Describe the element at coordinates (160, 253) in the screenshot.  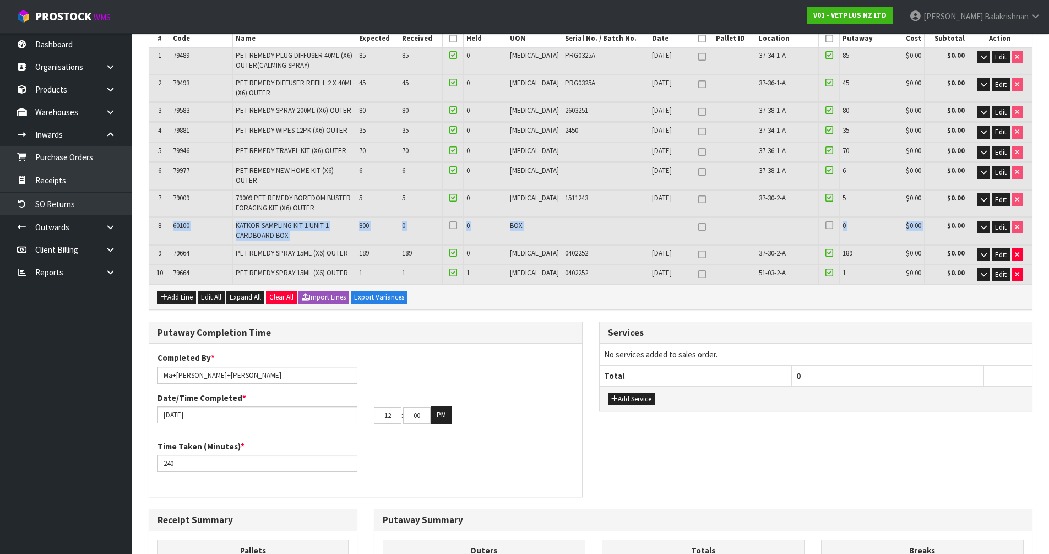
I see `span: 9` at that location.